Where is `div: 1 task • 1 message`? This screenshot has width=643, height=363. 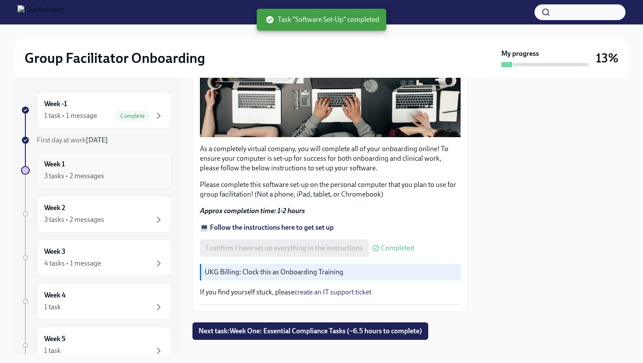
div: 1 task • 1 message is located at coordinates (70, 116).